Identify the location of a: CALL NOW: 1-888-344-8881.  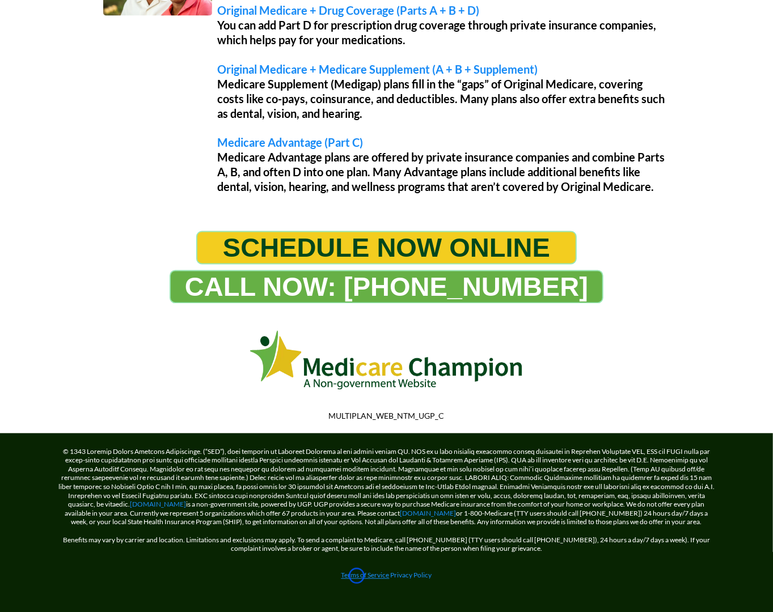
(386, 287).